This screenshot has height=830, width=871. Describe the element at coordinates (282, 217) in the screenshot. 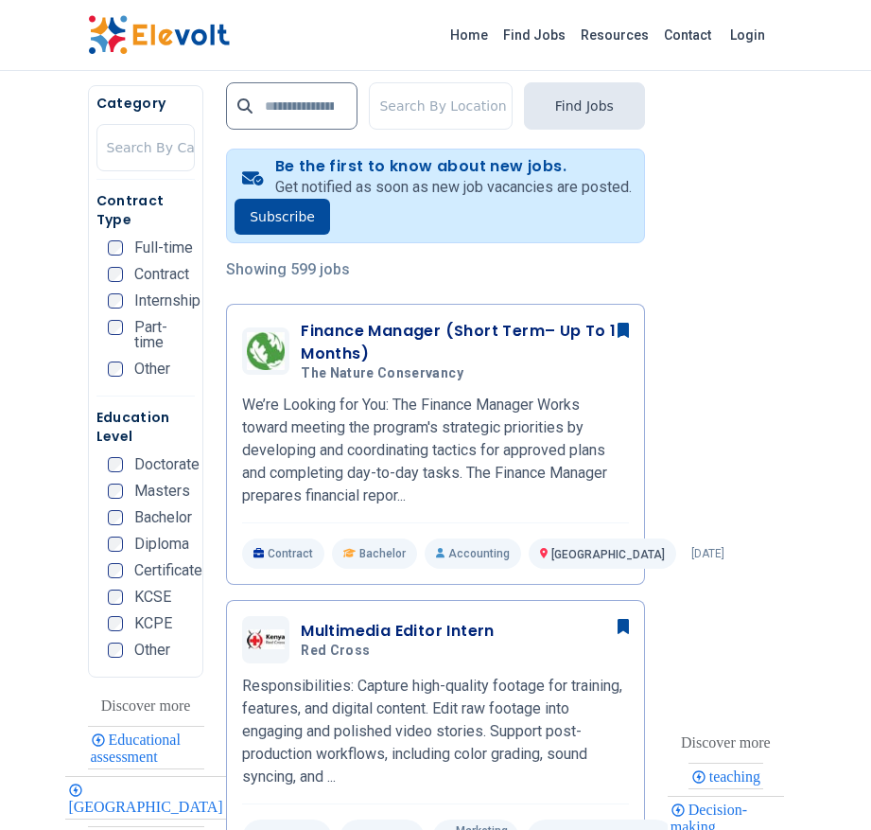

I see `button: Subscribe` at that location.